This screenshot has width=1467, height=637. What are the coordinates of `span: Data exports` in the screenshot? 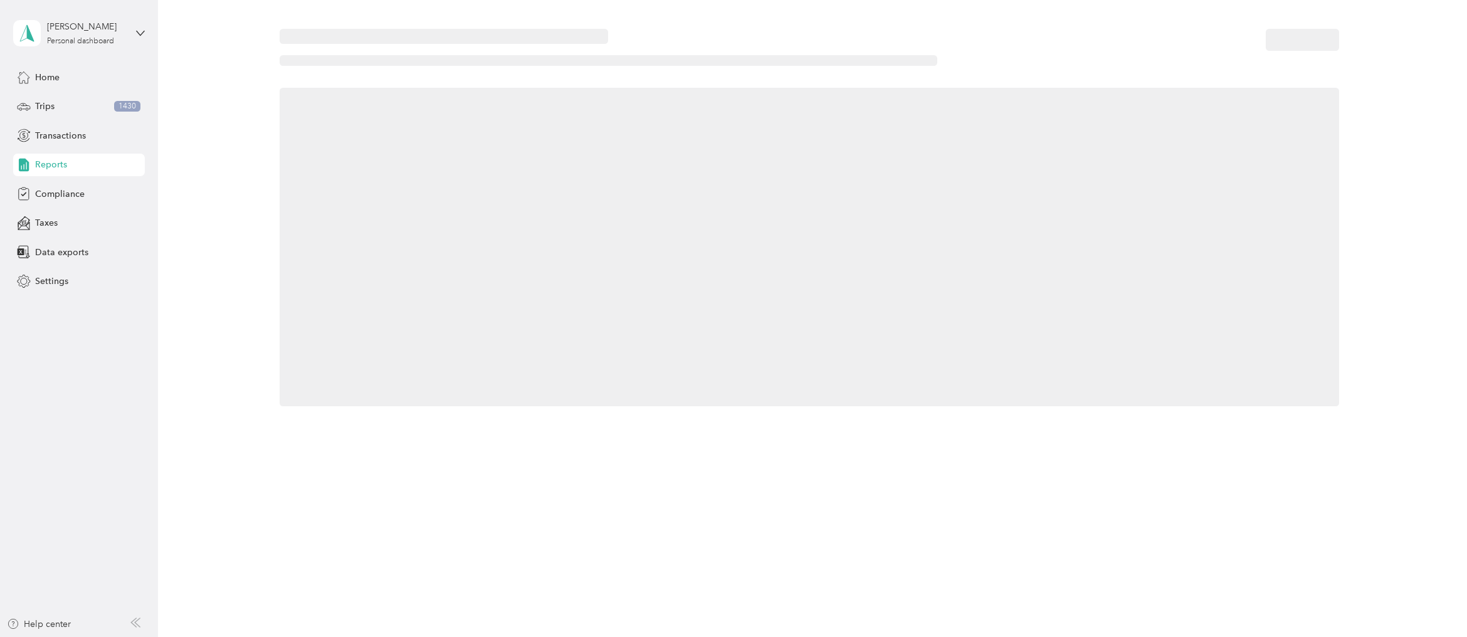 It's located at (61, 252).